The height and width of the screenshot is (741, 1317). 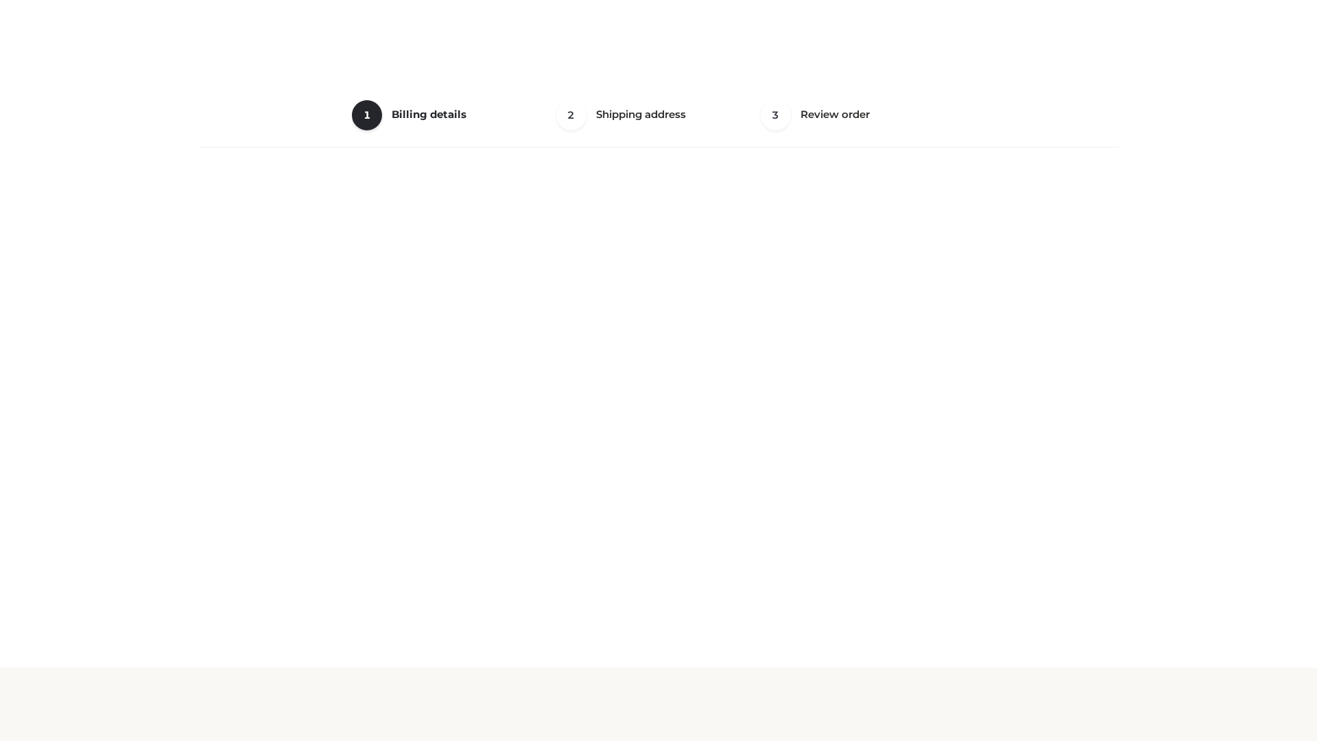 What do you see at coordinates (429, 114) in the screenshot?
I see `span: Billing details` at bounding box center [429, 114].